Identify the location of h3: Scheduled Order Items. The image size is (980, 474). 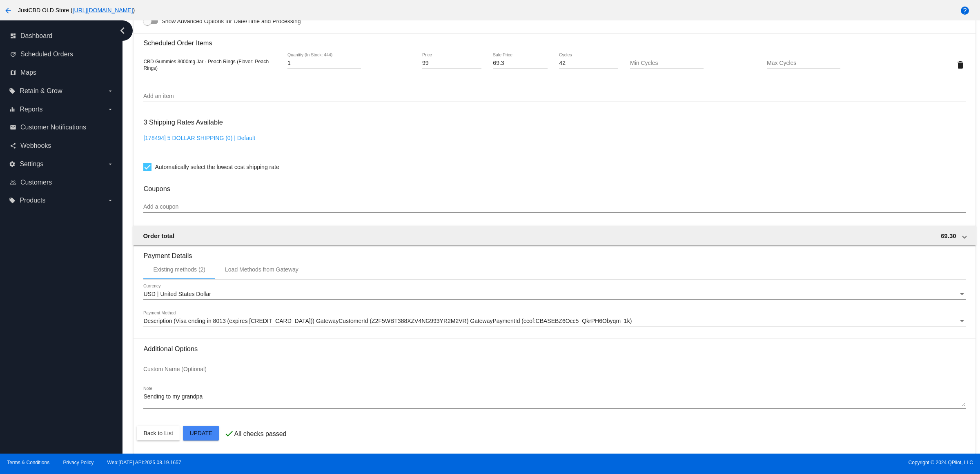
(554, 40).